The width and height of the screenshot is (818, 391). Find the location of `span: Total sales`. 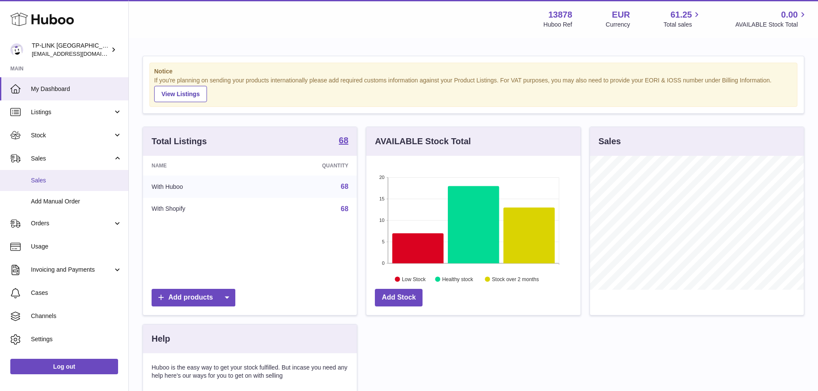

span: Total sales is located at coordinates (682, 24).